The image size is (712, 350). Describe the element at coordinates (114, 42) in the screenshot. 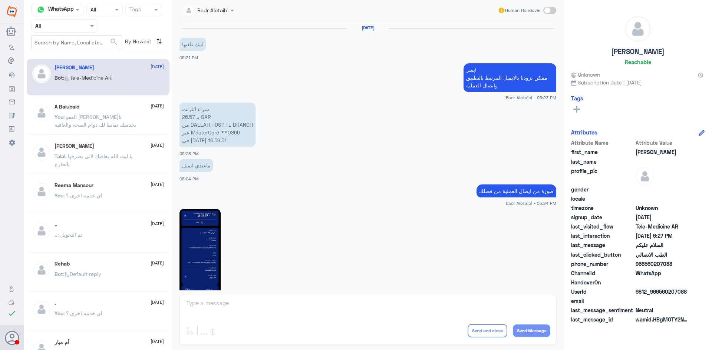

I see `button: search` at that location.